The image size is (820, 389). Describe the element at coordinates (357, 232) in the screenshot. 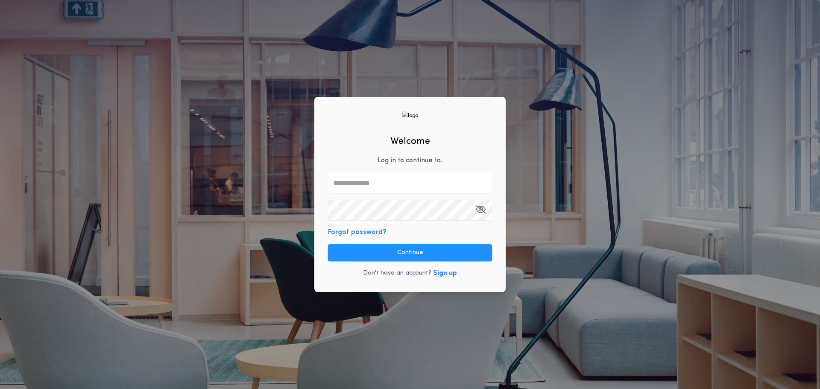

I see `button: Forgot password?` at that location.